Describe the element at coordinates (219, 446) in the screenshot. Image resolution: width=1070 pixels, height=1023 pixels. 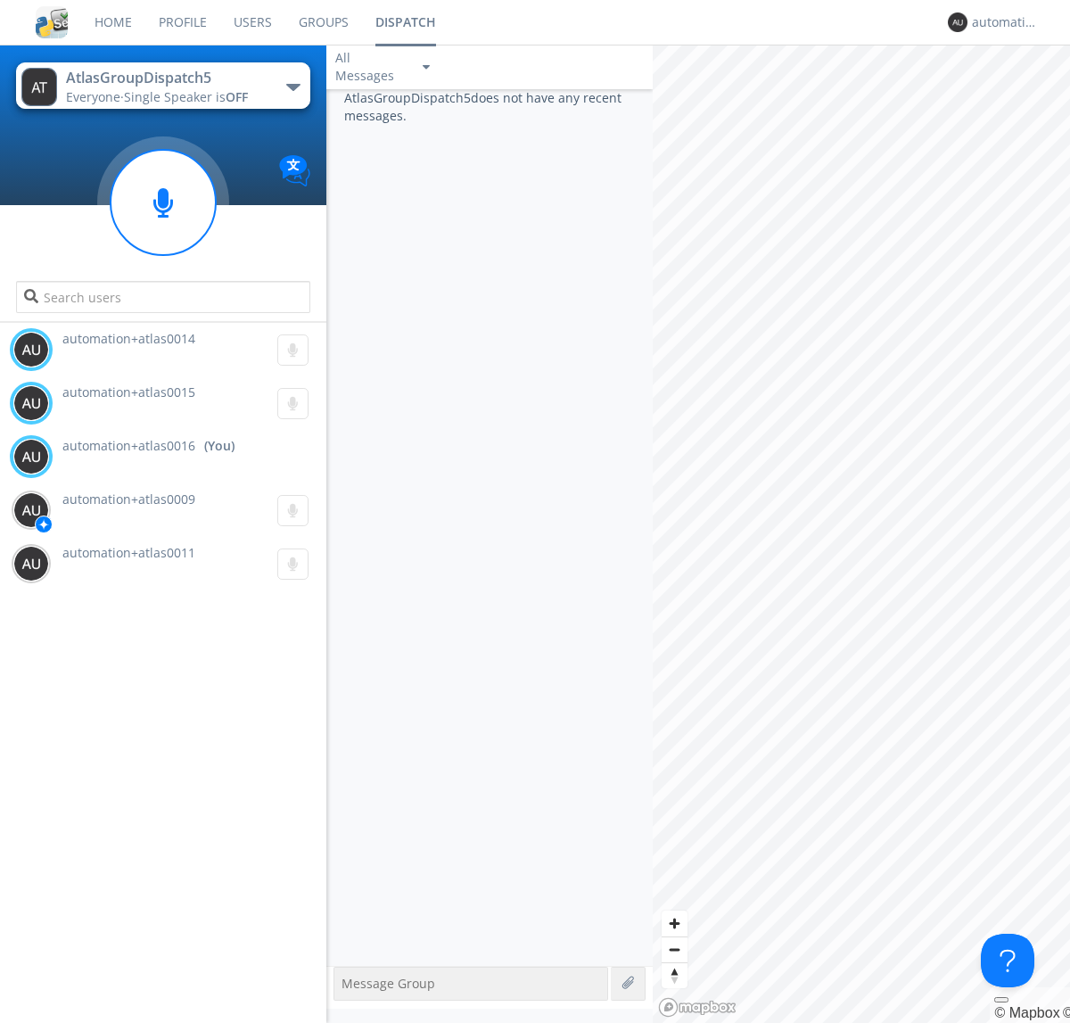
I see `div: (You)` at that location.